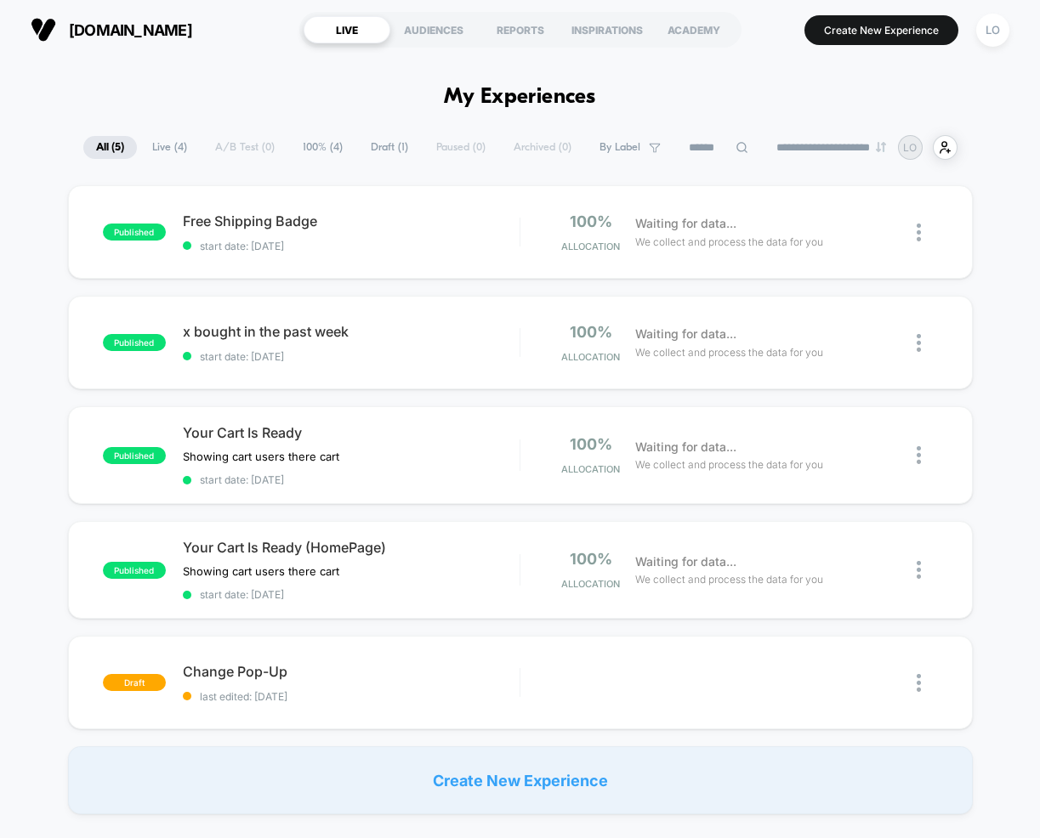 This screenshot has width=1040, height=838. Describe the element at coordinates (881, 147) in the screenshot. I see `img: end` at that location.